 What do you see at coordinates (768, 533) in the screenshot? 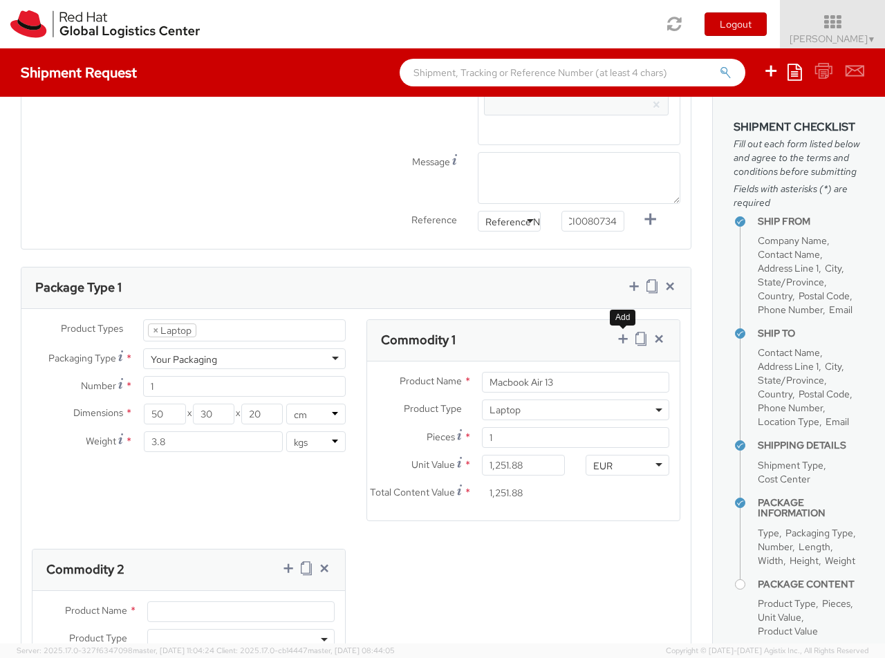
I see `span: Type` at bounding box center [768, 533].